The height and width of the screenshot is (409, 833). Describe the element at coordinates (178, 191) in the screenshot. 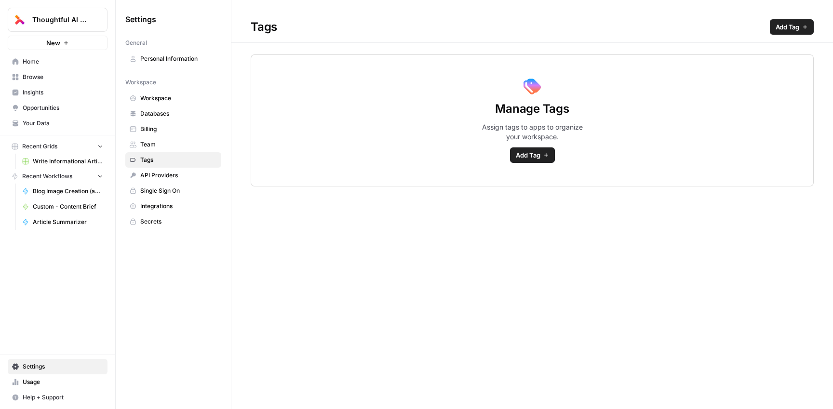

I see `span: Single Sign On` at that location.